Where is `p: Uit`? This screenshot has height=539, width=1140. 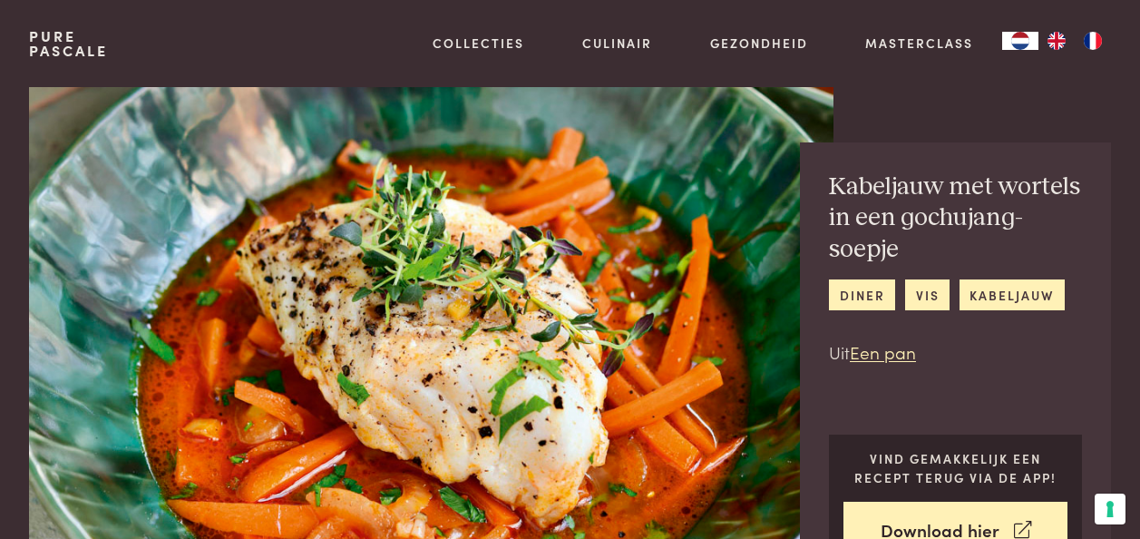
p: Uit is located at coordinates (955, 352).